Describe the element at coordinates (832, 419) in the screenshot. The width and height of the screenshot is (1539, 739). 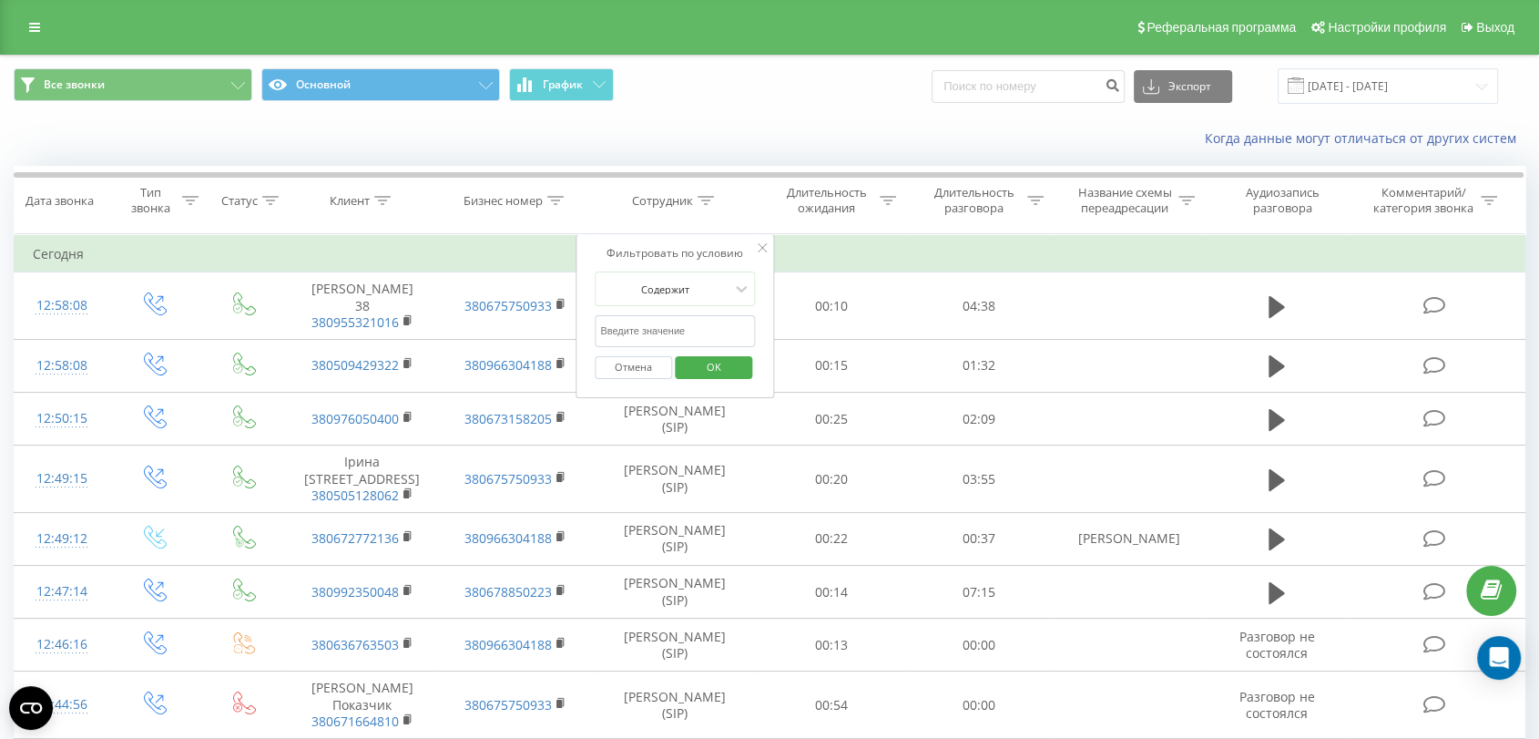
I see `td: 00:25` at that location.